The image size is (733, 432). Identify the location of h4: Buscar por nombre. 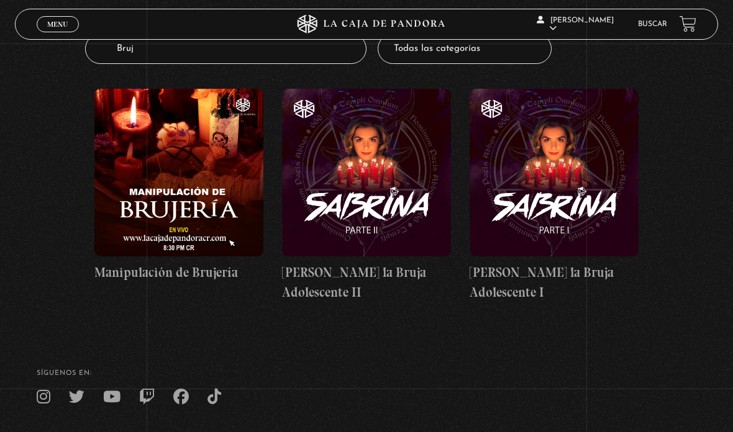
(226, 21).